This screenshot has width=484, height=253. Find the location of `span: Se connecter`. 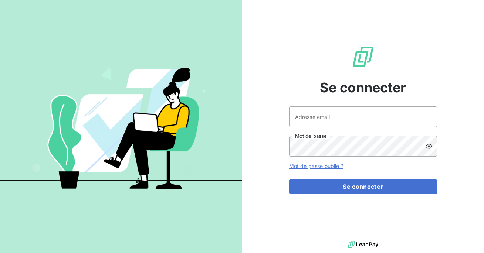

span: Se connecter is located at coordinates (363, 88).